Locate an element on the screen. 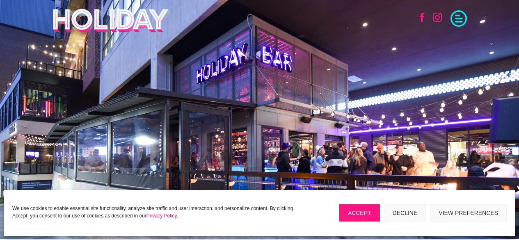 This screenshot has width=519, height=240. p: We use cookies to enable essential site functionality, analyze site traffic and user interaction,... is located at coordinates (161, 212).